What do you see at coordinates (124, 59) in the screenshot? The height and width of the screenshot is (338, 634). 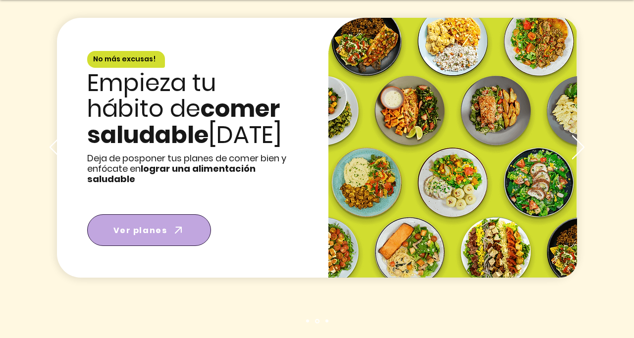 I see `span: No más excusas!` at bounding box center [124, 59].